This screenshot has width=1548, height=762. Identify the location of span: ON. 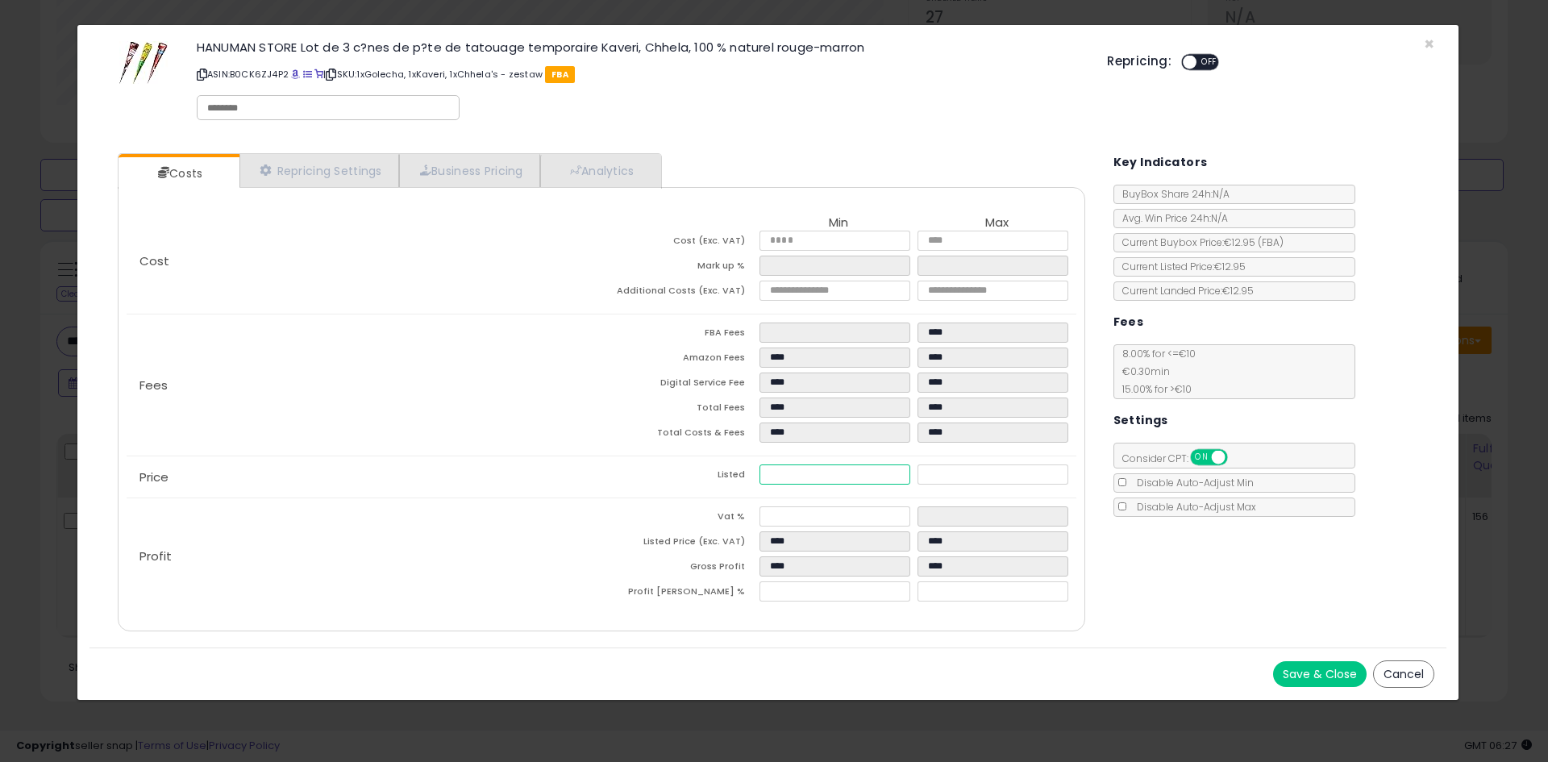
(1201, 457).